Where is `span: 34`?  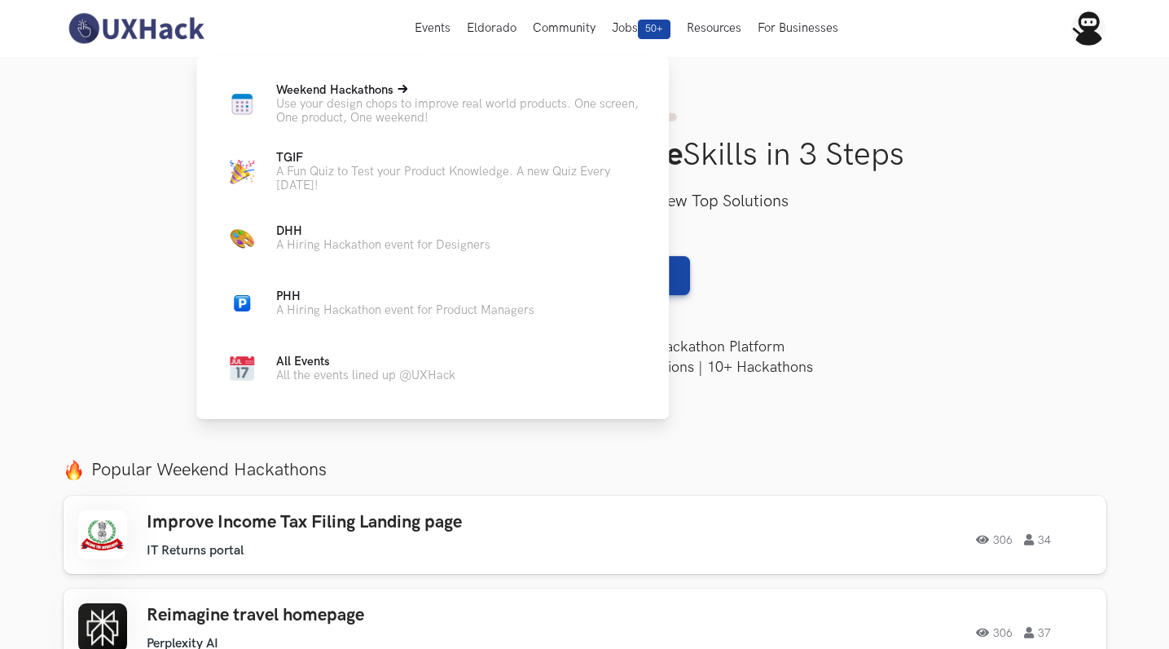
span: 34 is located at coordinates (1037, 539).